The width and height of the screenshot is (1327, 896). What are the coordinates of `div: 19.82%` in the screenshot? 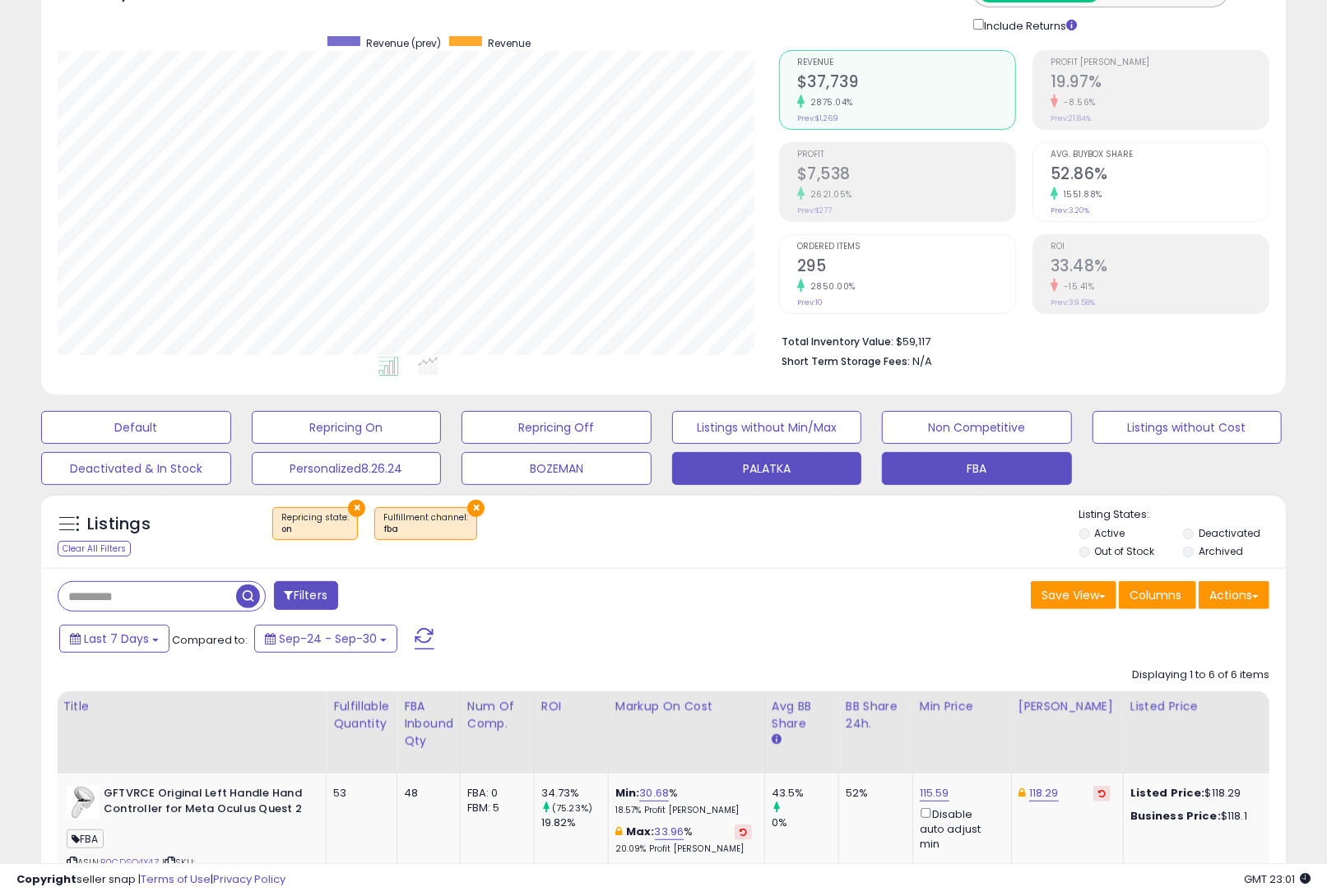 It's located at (575, 823).